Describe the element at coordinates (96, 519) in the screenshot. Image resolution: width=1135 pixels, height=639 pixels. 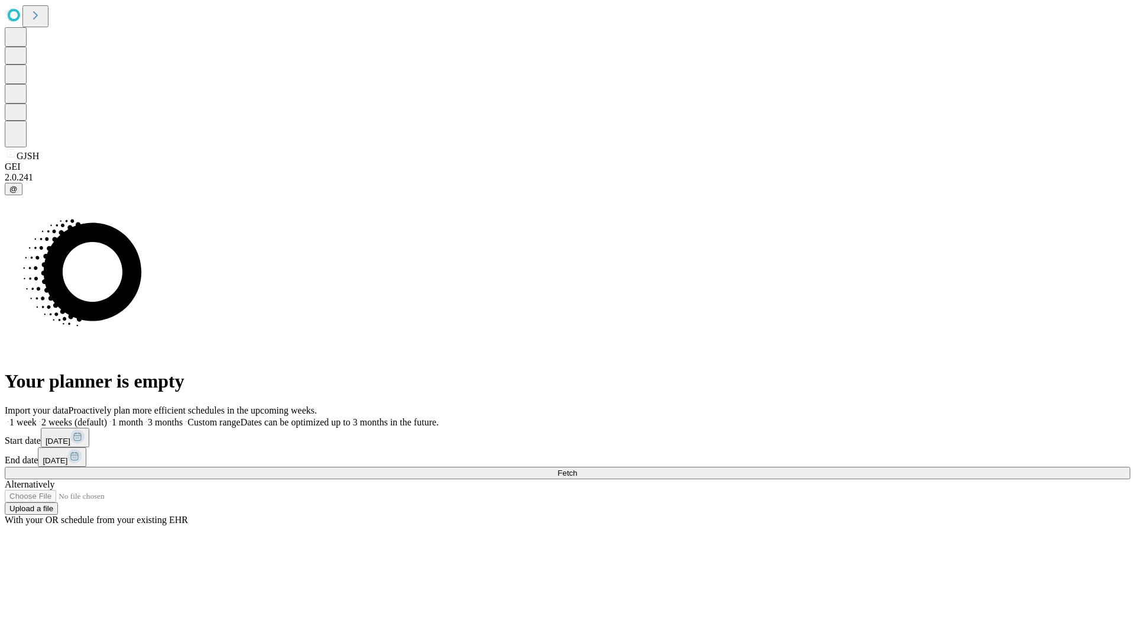
I see `span: With your OR schedule from your existing EHR` at that location.